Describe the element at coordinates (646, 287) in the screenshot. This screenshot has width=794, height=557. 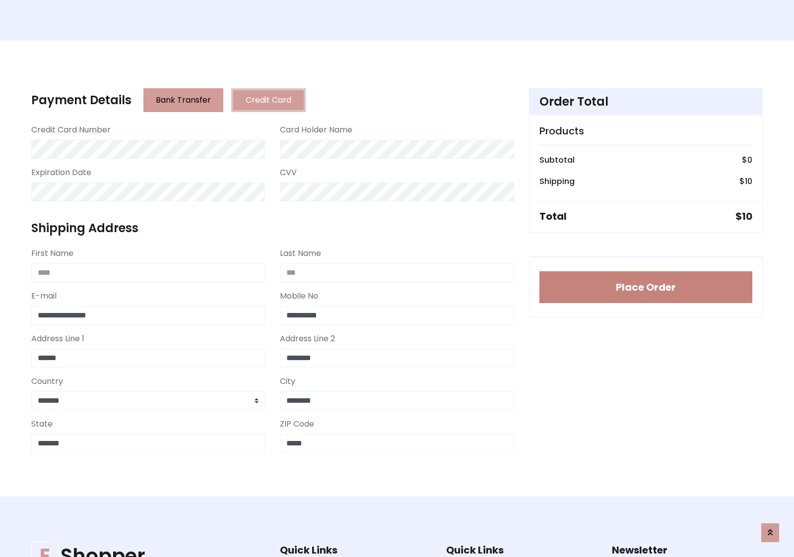
I see `button: Place Order` at that location.